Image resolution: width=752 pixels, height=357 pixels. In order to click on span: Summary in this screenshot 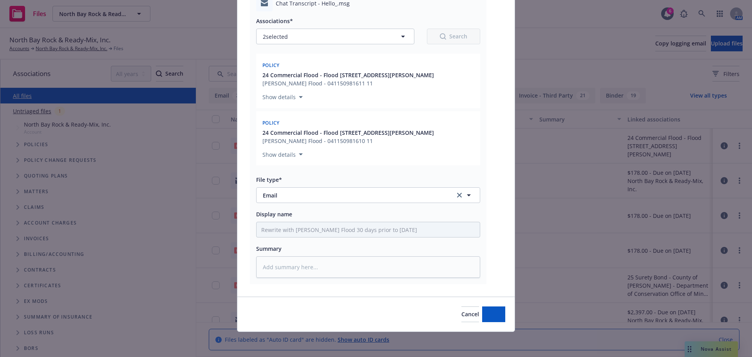, I will do `click(269, 248)`.